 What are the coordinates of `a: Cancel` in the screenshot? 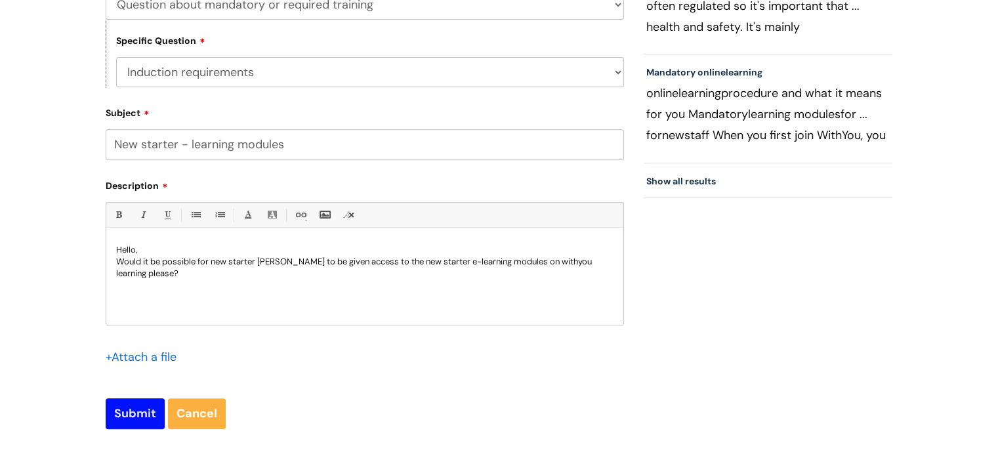 It's located at (197, 413).